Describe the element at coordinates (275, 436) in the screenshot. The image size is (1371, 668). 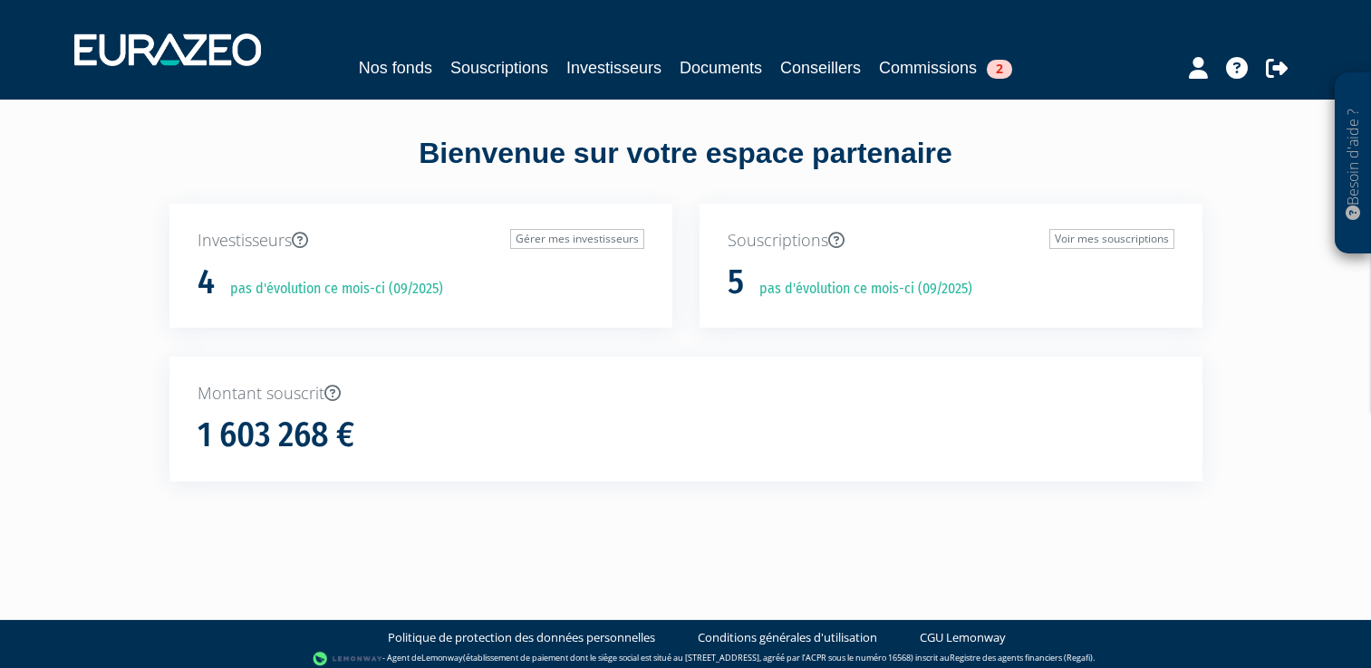
I see `h1: 1 603 268 €` at that location.